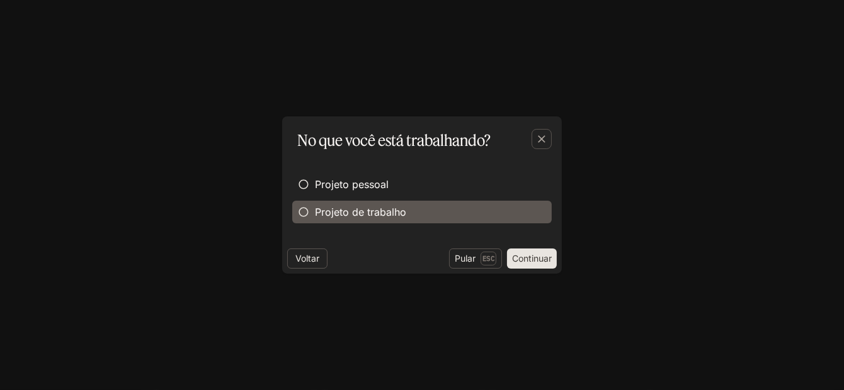  Describe the element at coordinates (307, 259) in the screenshot. I see `button: Voltar` at that location.